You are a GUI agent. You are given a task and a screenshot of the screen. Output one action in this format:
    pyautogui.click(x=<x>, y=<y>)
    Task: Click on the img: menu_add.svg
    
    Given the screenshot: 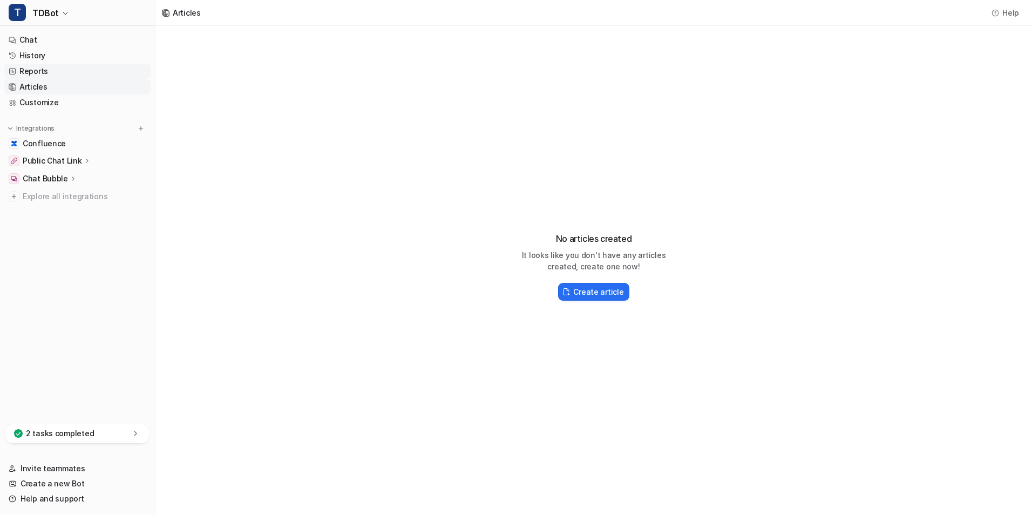 What is the action you would take?
    pyautogui.click(x=141, y=128)
    